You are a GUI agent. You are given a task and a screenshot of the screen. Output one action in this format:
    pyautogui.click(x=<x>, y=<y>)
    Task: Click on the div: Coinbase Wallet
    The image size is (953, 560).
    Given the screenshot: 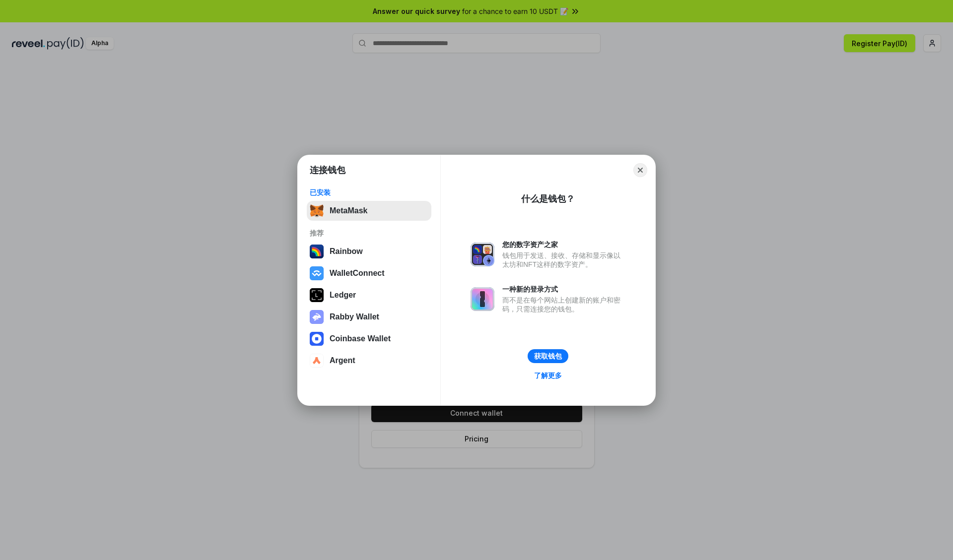 What is the action you would take?
    pyautogui.click(x=360, y=339)
    